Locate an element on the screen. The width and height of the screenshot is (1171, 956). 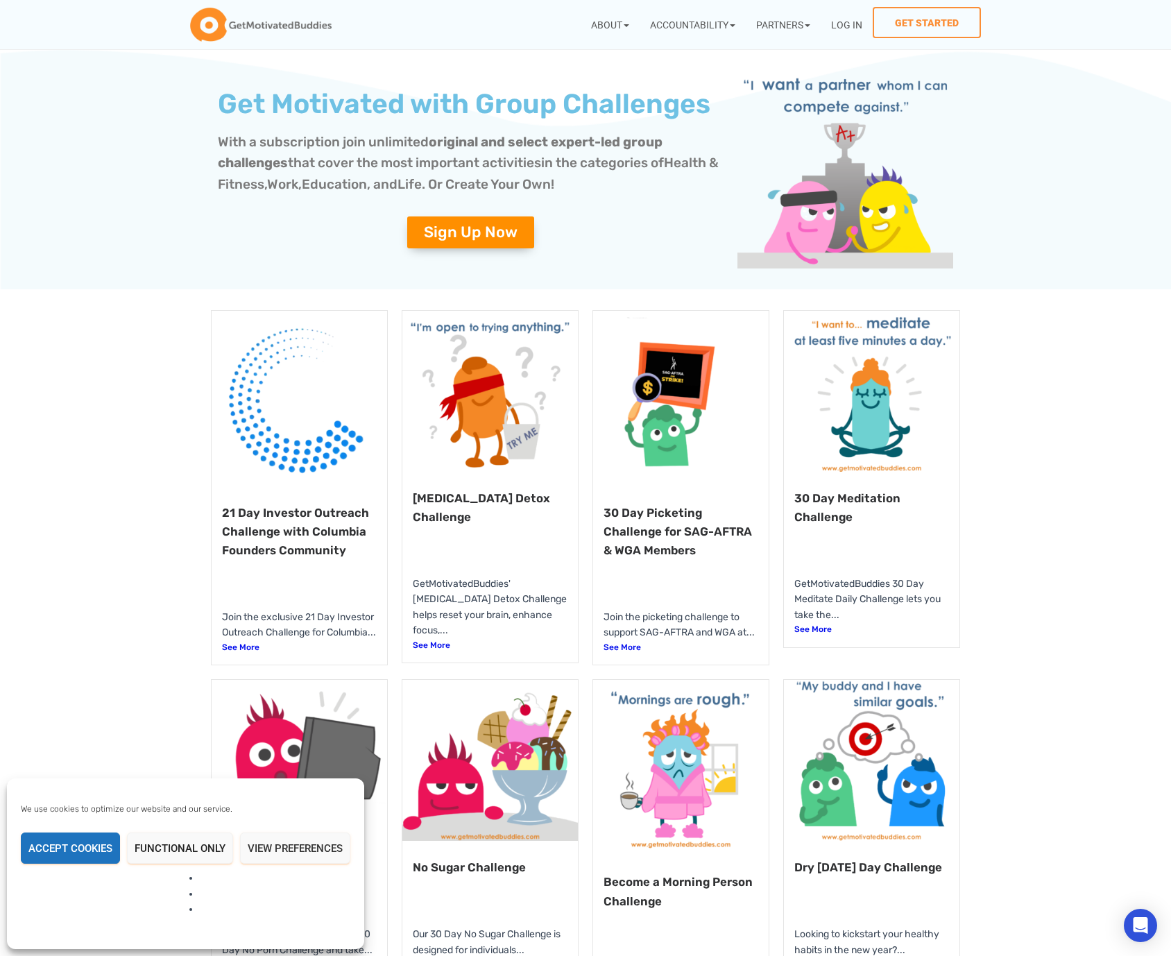
span: Work is located at coordinates (282, 184).